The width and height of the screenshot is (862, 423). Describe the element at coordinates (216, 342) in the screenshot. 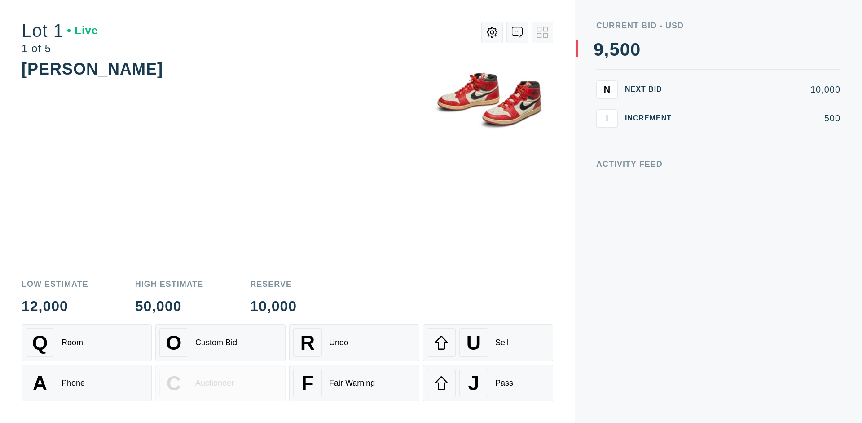

I see `div: Custom Bid` at that location.